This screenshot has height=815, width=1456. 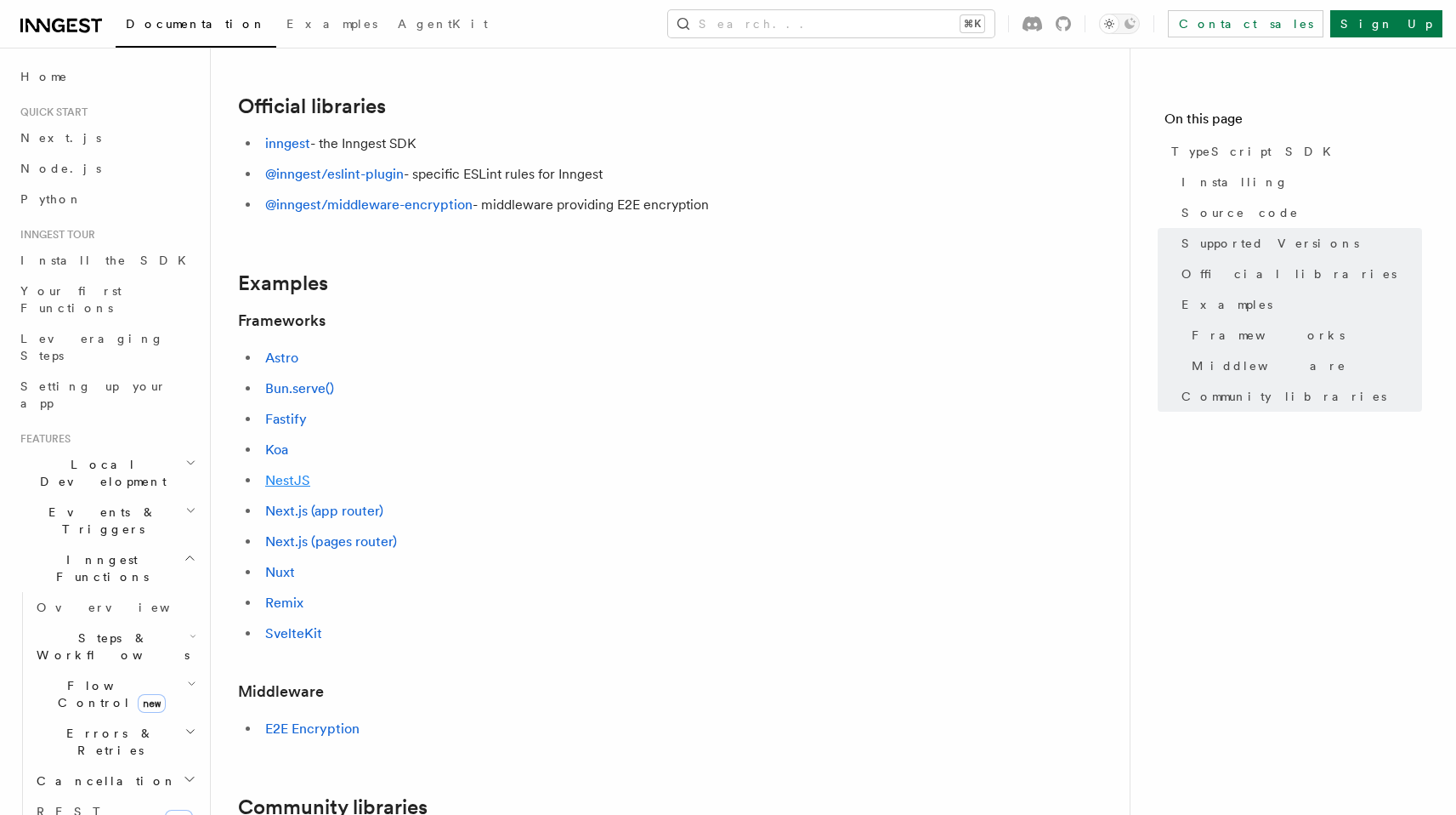 What do you see at coordinates (276, 449) in the screenshot?
I see `a: Koa` at bounding box center [276, 449].